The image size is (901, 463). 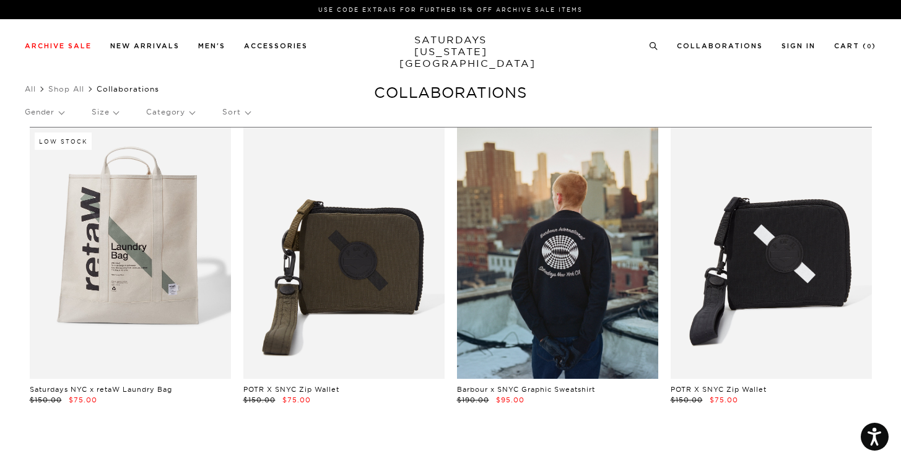 I want to click on a: Barbour x SNYC Graphic Sweatshirt, so click(x=526, y=390).